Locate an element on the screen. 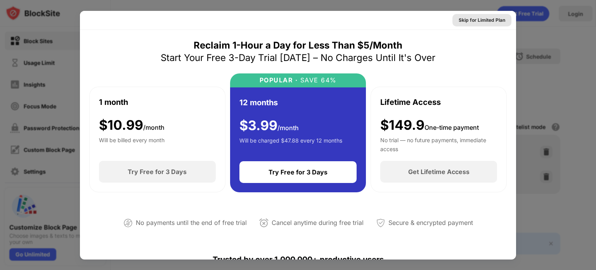 The image size is (596, 270). div: SAVE 64% is located at coordinates (317, 80).